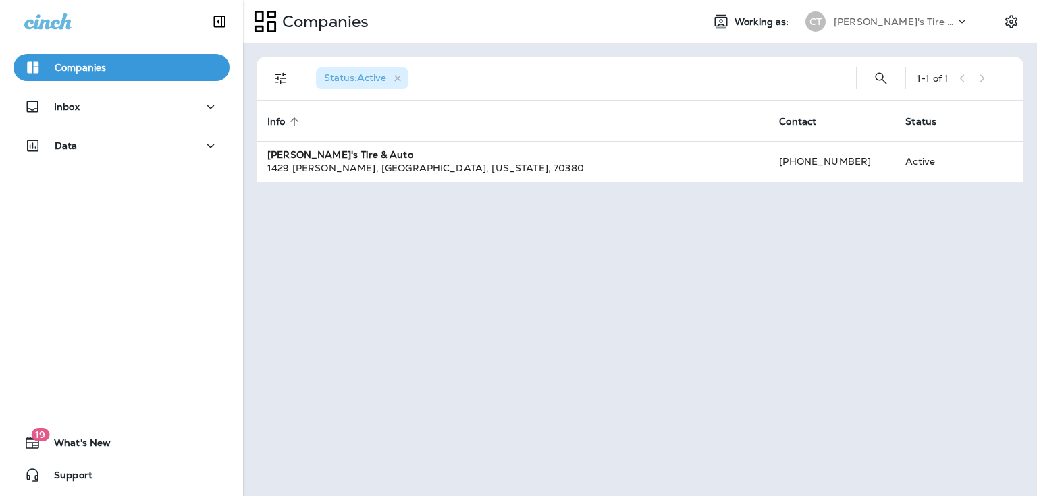  Describe the element at coordinates (815, 22) in the screenshot. I see `div: CT` at that location.